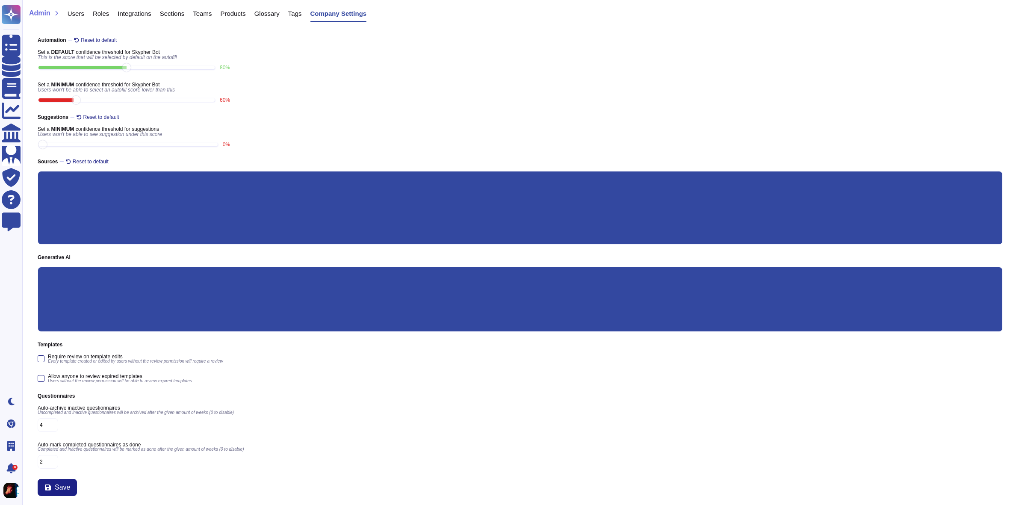 This screenshot has height=505, width=1018. I want to click on span: Every template created or edited by users without the review permission will require a review, so click(136, 361).